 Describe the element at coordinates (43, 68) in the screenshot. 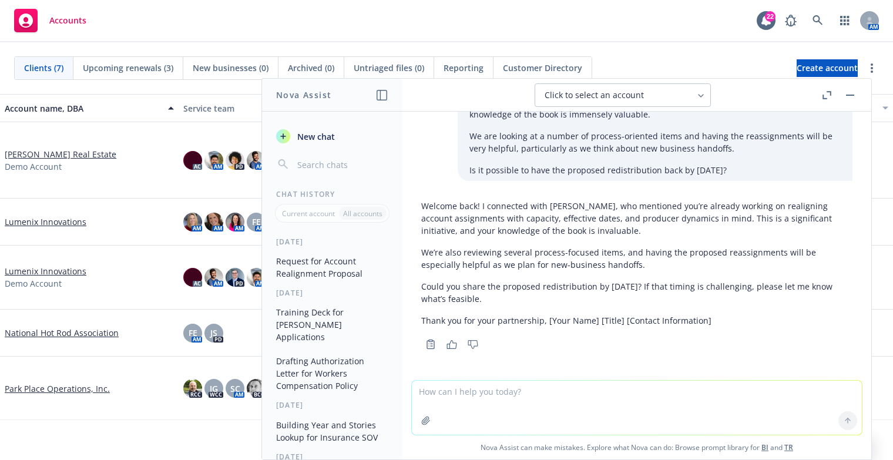

I see `span: Clients (7)` at that location.